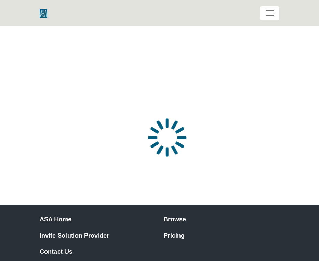 The width and height of the screenshot is (319, 261). I want to click on a: ASA Home, so click(97, 220).